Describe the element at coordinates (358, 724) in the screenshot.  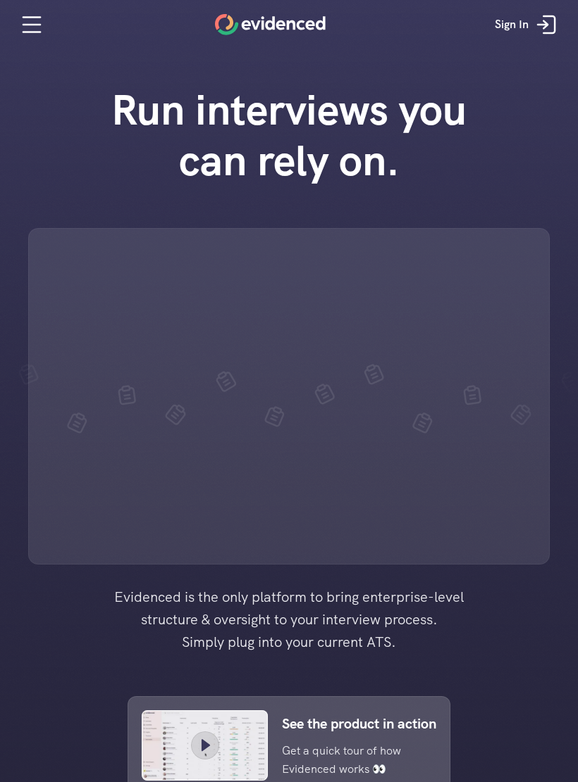
I see `p: See the product in action` at that location.